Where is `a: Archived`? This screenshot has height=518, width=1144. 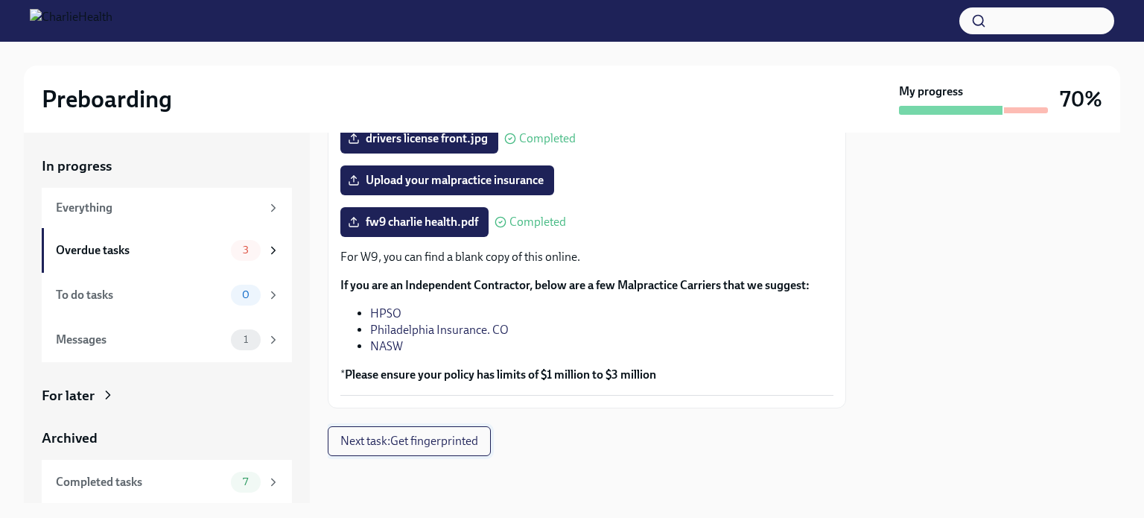
a: Archived is located at coordinates (167, 438).